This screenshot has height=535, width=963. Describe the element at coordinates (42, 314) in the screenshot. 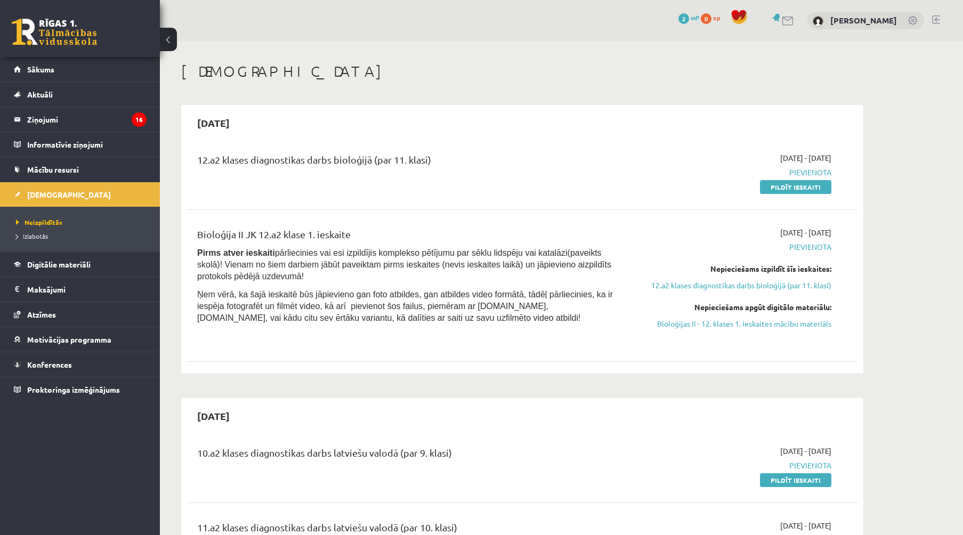

I see `span: Atzīmes` at that location.